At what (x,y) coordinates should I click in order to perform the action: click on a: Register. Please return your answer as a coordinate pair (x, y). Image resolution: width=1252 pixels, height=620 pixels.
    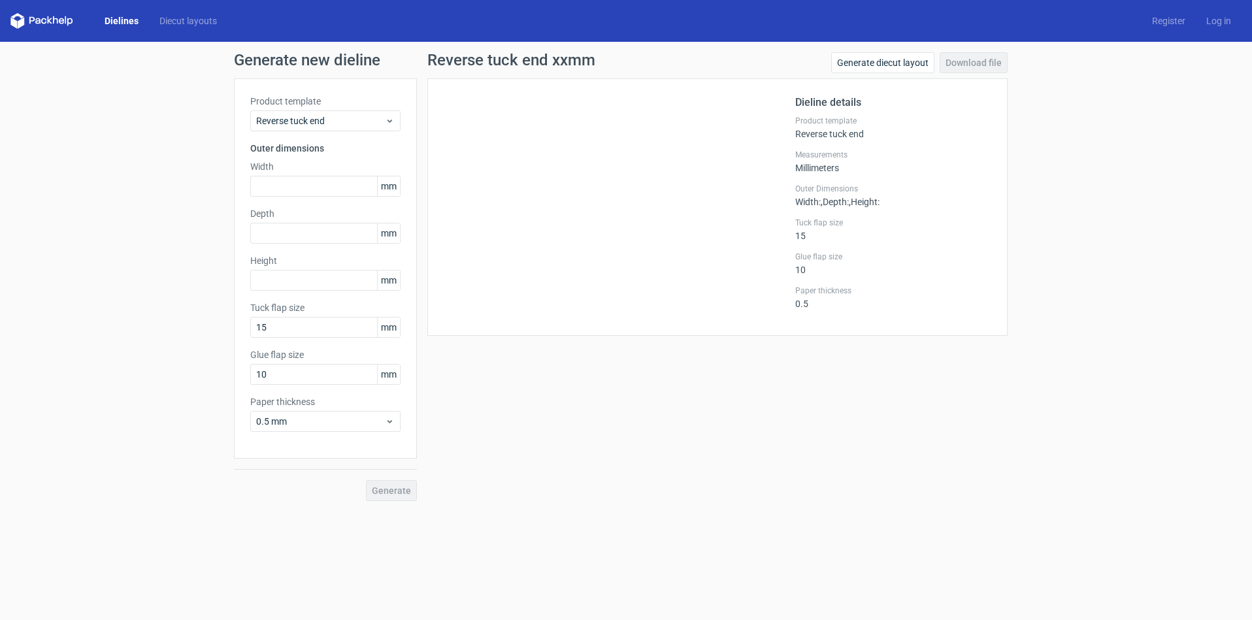
    Looking at the image, I should click on (1168, 21).